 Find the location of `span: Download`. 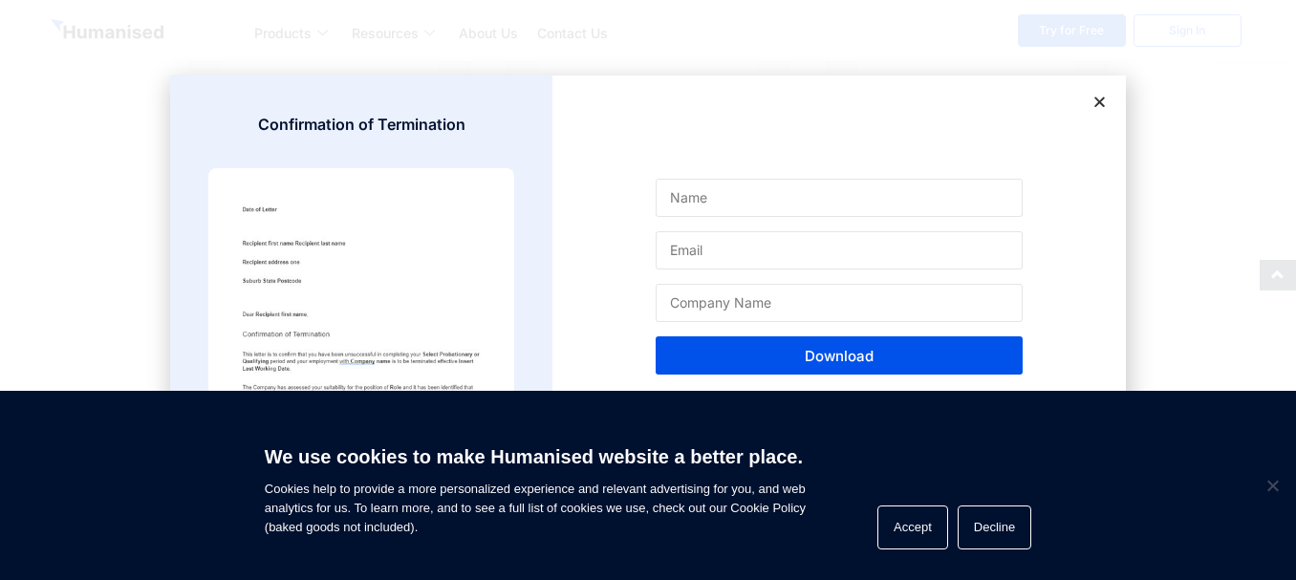

span: Download is located at coordinates (839, 356).